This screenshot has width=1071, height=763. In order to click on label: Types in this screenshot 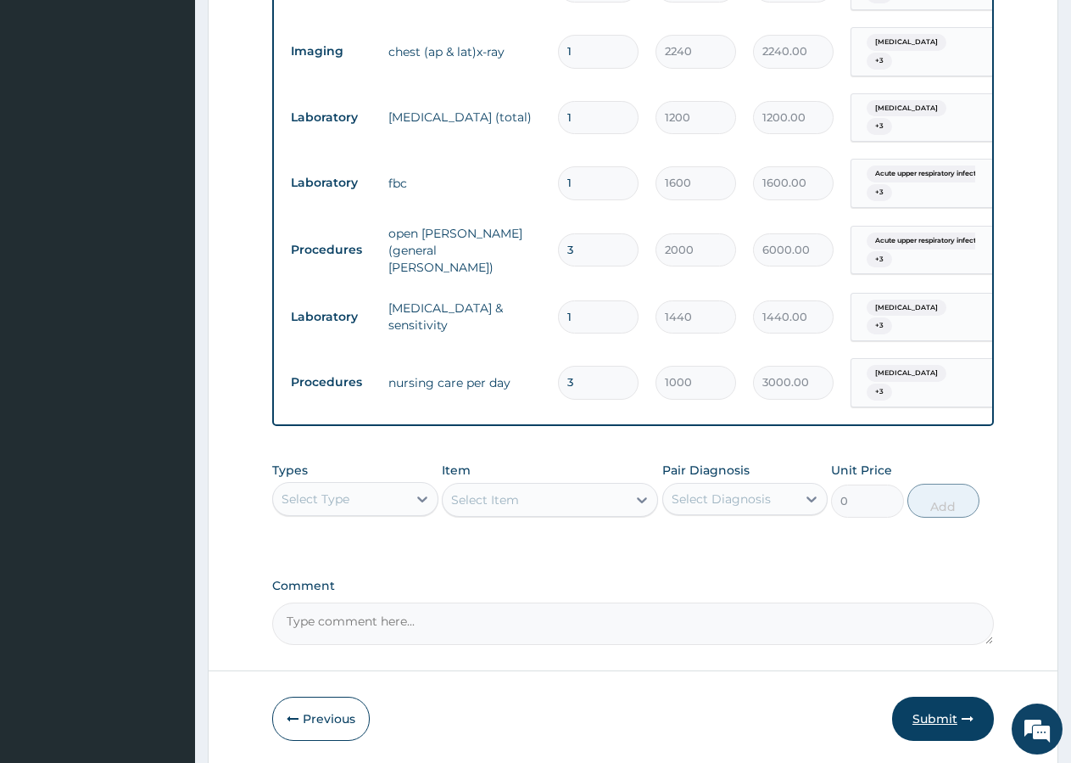, I will do `click(290, 470)`.